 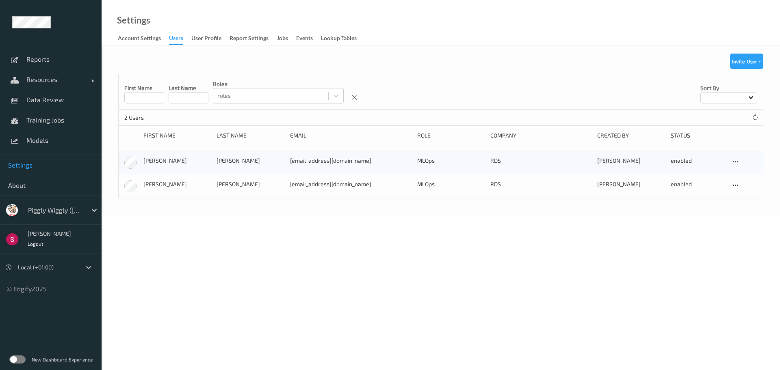 I want to click on div: User Profile, so click(x=206, y=39).